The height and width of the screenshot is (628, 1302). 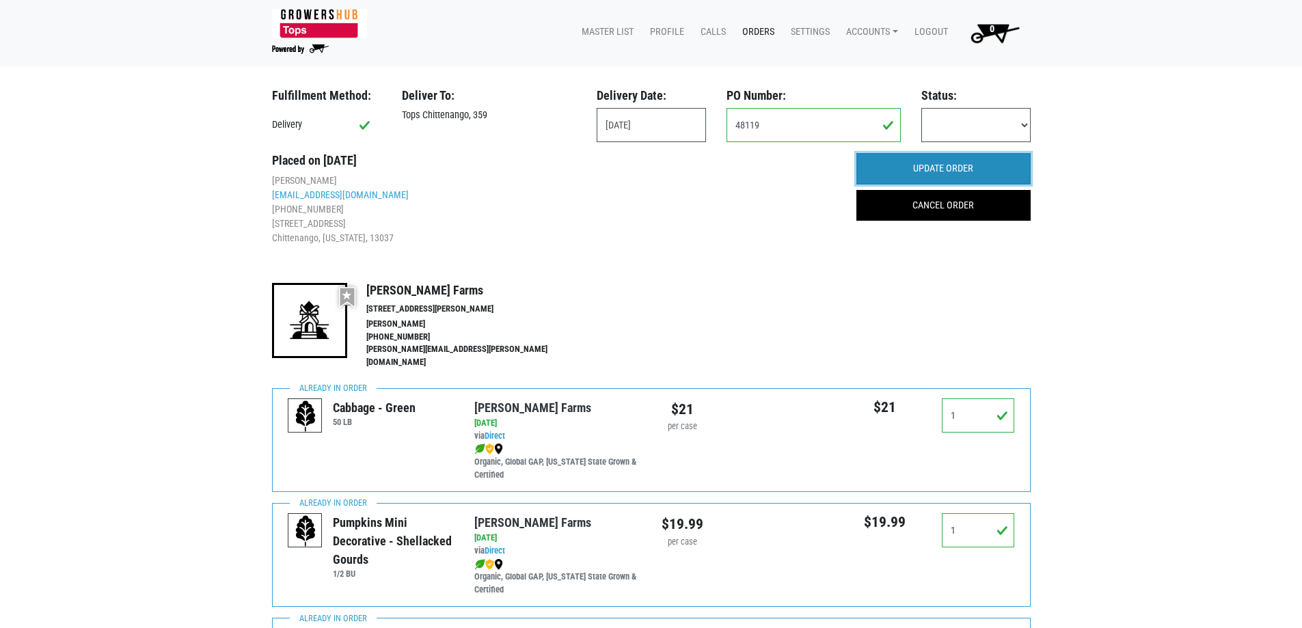 I want to click on h3: Status:, so click(x=976, y=96).